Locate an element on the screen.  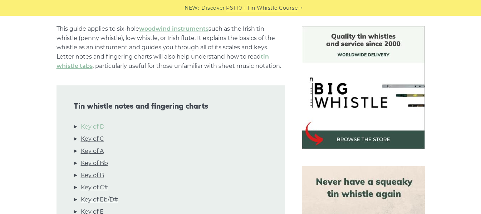
a: Key of C is located at coordinates (92, 139).